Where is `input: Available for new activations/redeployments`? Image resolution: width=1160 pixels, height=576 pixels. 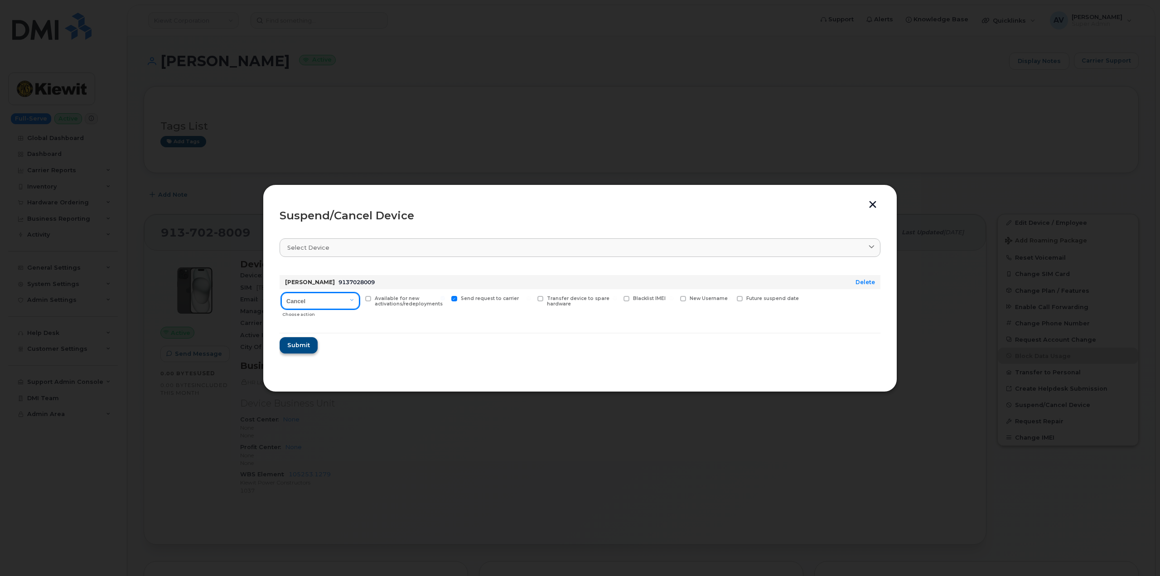 input: Available for new activations/redeployments is located at coordinates (357, 298).